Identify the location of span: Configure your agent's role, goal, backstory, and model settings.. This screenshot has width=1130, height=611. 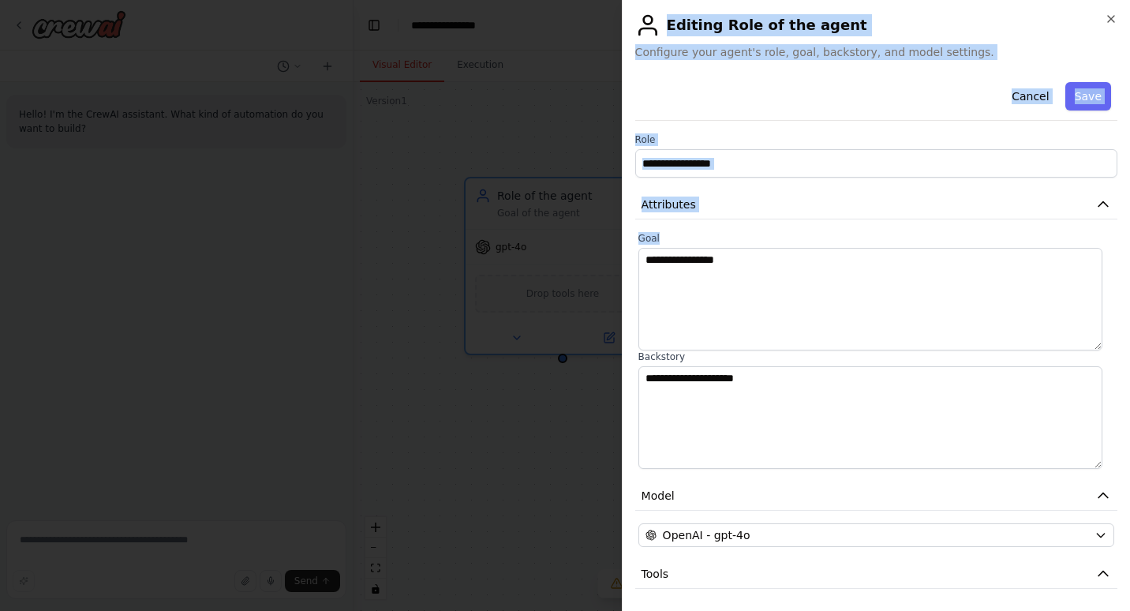
(876, 52).